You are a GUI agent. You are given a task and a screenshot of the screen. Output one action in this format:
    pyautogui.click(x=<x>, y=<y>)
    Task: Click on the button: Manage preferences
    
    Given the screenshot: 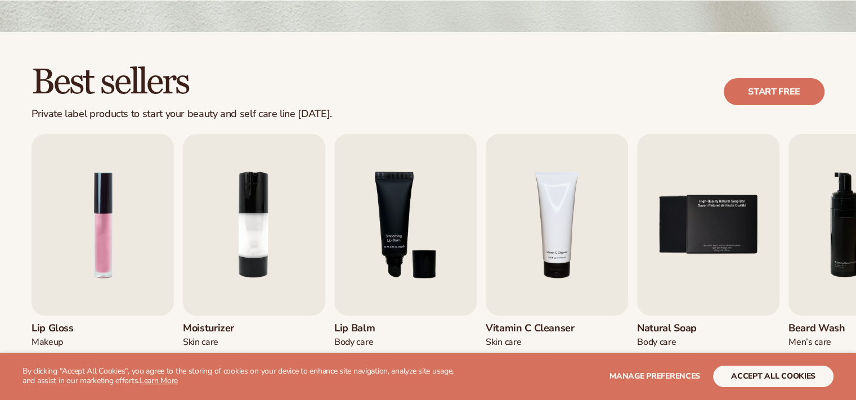 What is the action you would take?
    pyautogui.click(x=654, y=376)
    